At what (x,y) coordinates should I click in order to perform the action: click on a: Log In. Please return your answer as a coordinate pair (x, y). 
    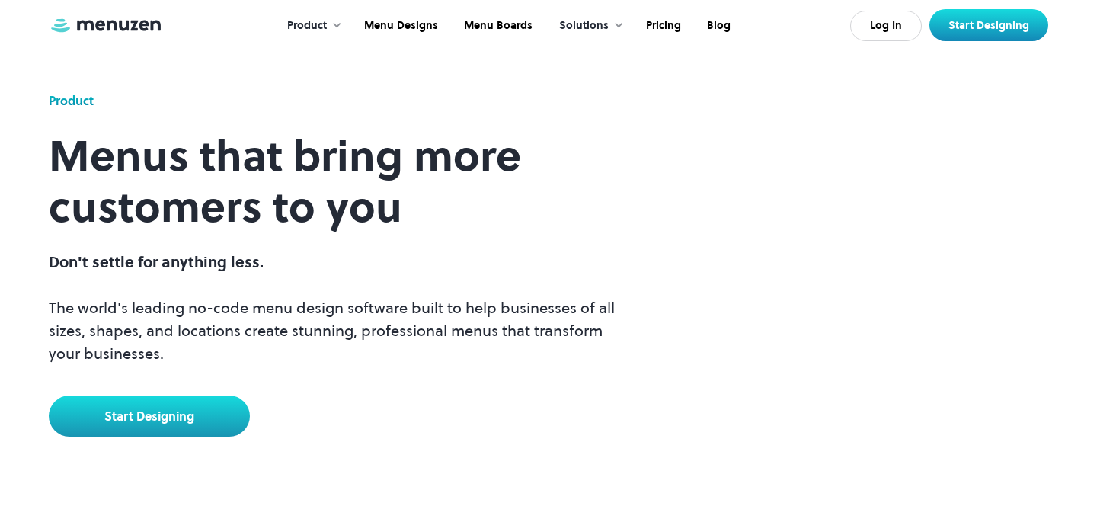
    Looking at the image, I should click on (886, 26).